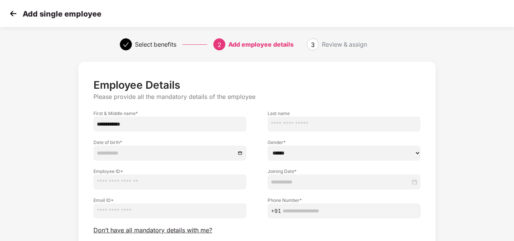 The width and height of the screenshot is (514, 241). What do you see at coordinates (170, 142) in the screenshot?
I see `label: Date of birth` at bounding box center [170, 142].